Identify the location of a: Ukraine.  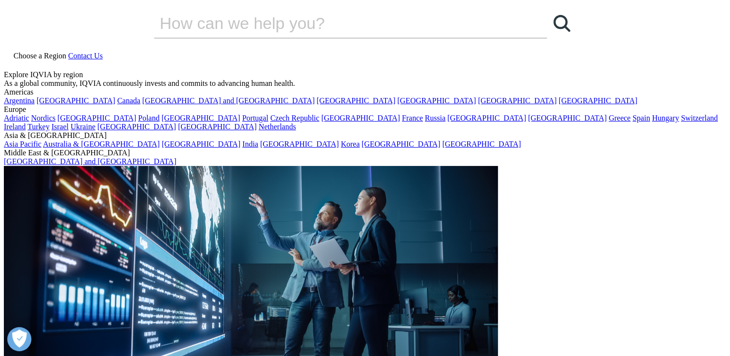
(83, 126).